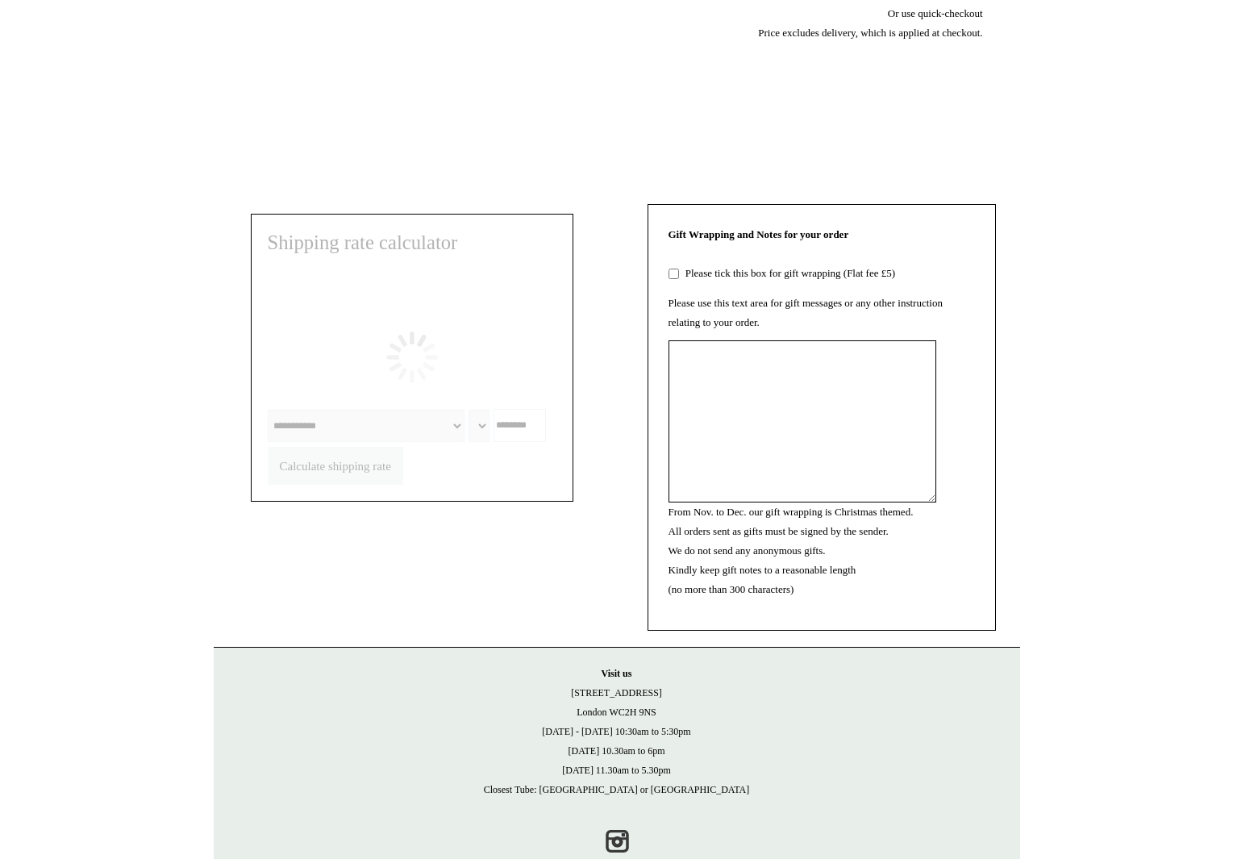 Image resolution: width=1233 pixels, height=859 pixels. I want to click on label: Please use this text area for gift messages or any other instruction relating to your order., so click(806, 312).